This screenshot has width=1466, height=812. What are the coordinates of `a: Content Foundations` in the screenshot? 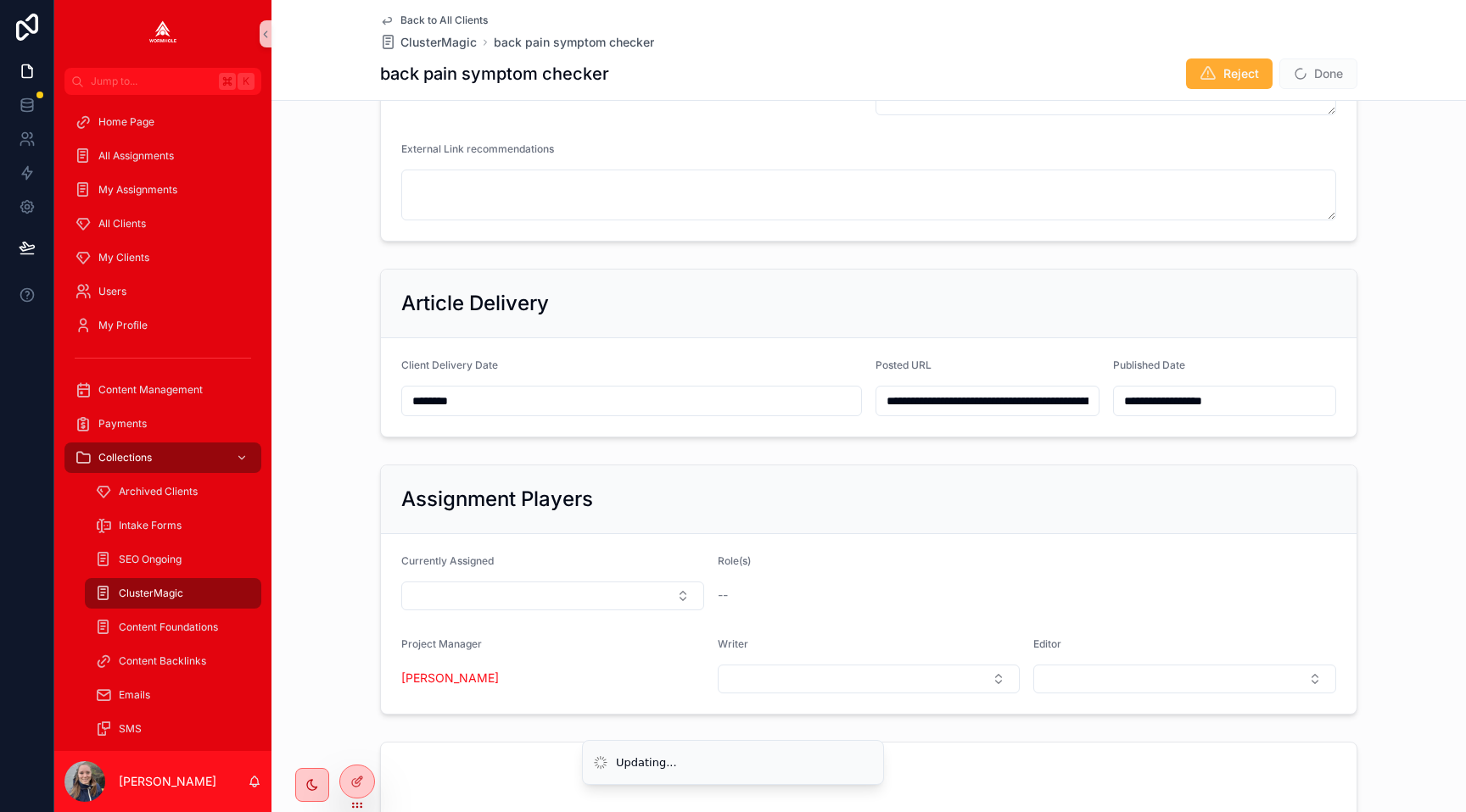 It's located at (173, 628).